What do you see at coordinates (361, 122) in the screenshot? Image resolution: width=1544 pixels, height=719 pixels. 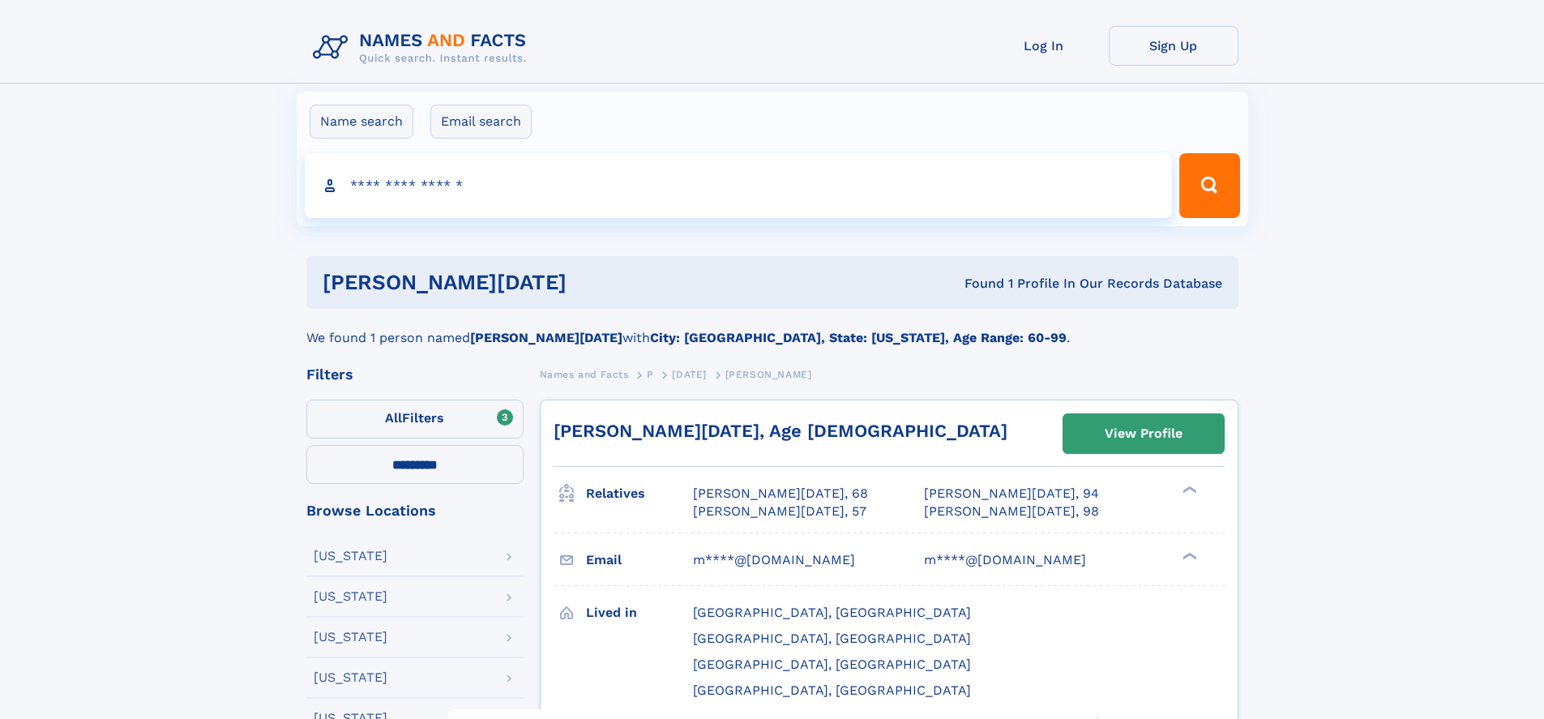 I see `label: Name search` at bounding box center [361, 122].